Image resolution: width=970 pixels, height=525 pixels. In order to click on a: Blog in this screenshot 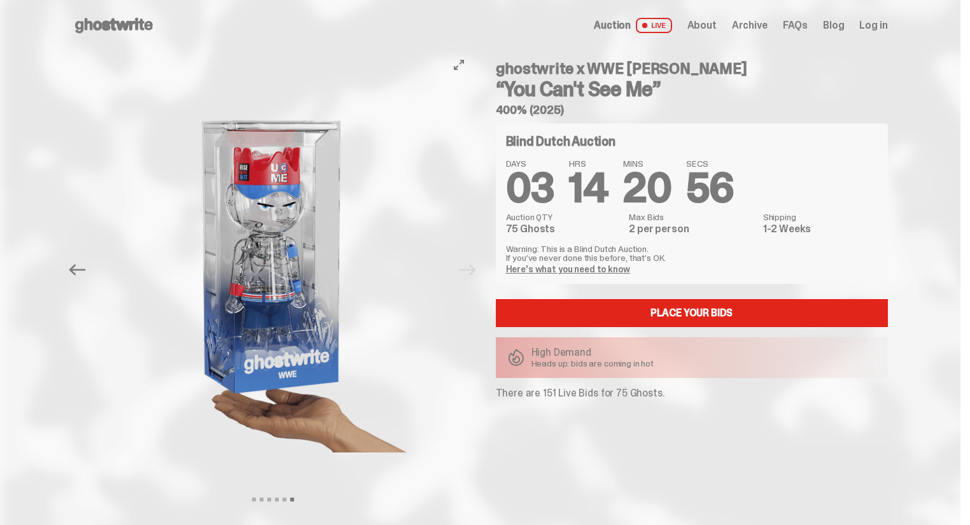, I will do `click(834, 25)`.